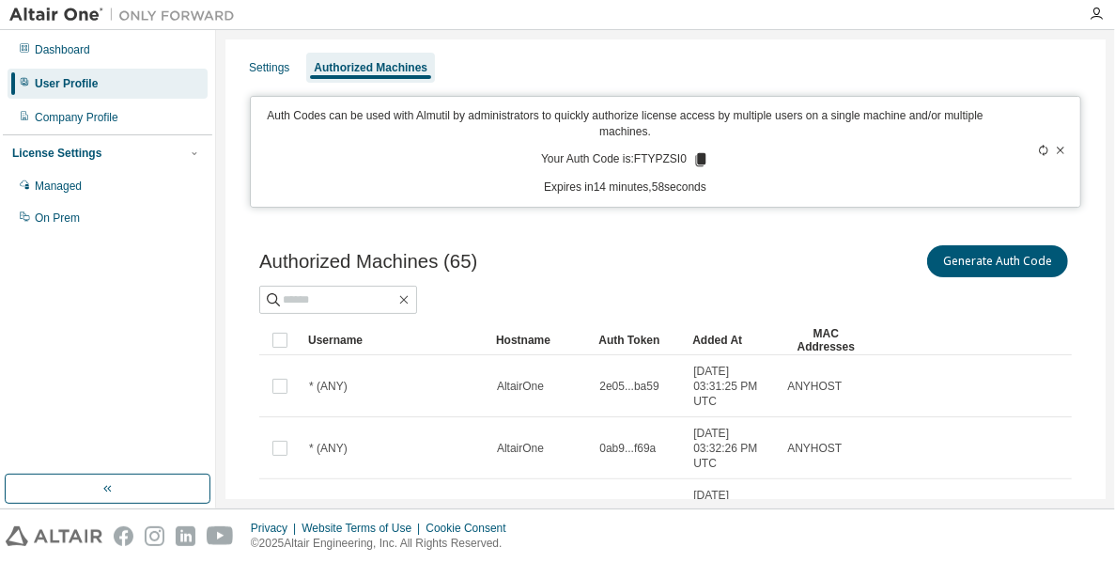 The image size is (1115, 563). What do you see at coordinates (384, 543) in the screenshot?
I see `p: © 2025 Altair Engineering, Inc. All Rights Reserved.` at bounding box center [384, 543].